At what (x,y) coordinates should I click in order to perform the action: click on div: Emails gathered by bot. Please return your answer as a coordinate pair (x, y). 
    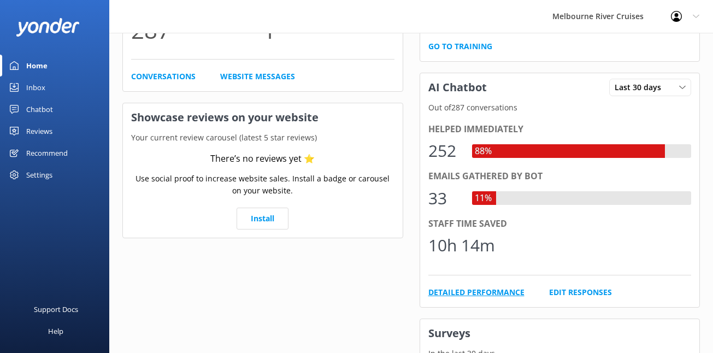
    Looking at the image, I should click on (560, 176).